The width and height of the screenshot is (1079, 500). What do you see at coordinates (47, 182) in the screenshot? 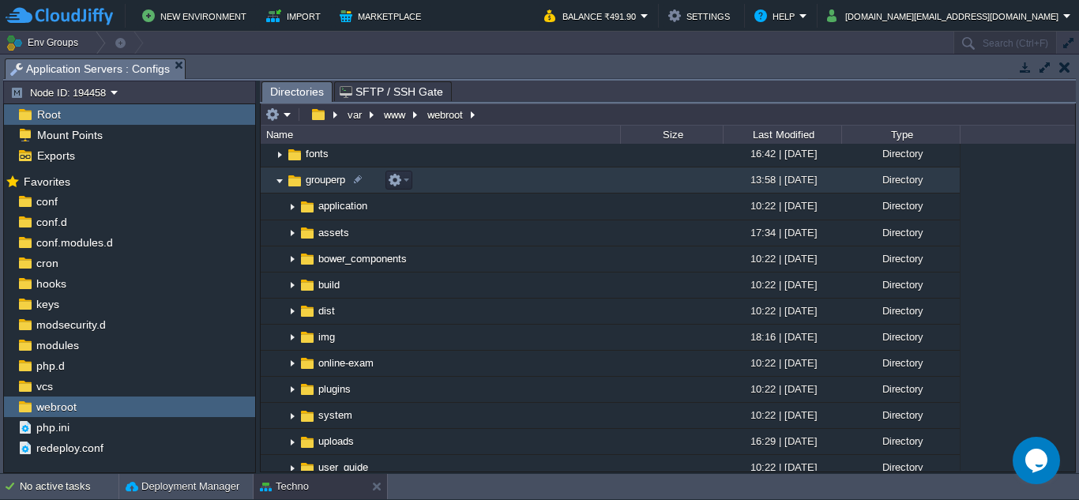
I see `a: Favorites` at bounding box center [47, 182].